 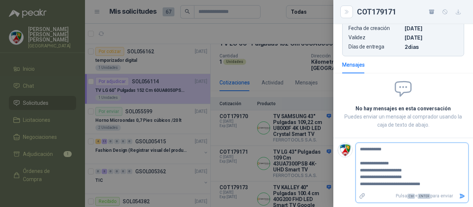 I want to click on div: COT179171, so click(x=411, y=12).